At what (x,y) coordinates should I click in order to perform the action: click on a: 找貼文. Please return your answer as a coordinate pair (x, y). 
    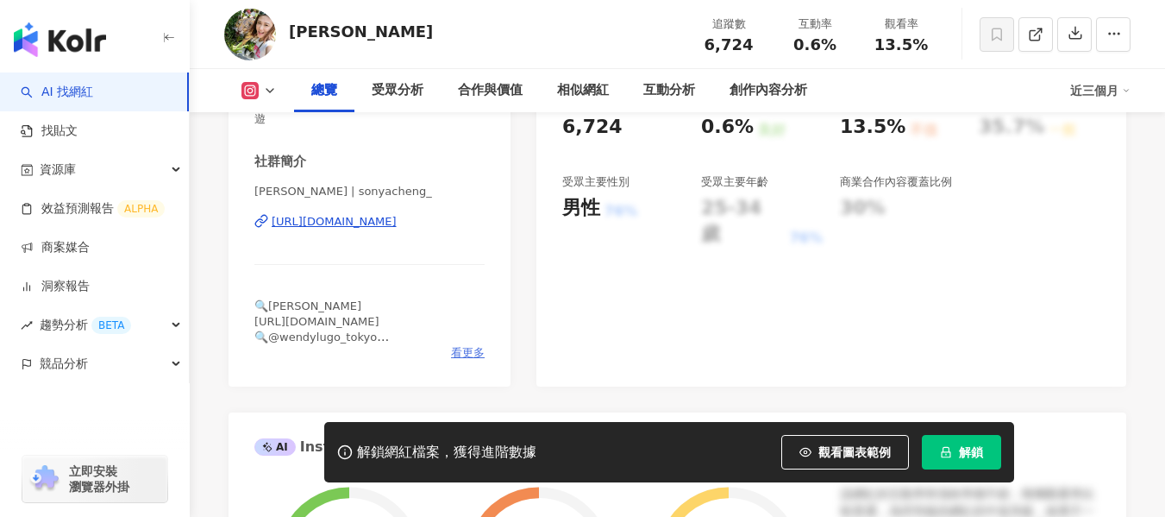
    Looking at the image, I should click on (49, 131).